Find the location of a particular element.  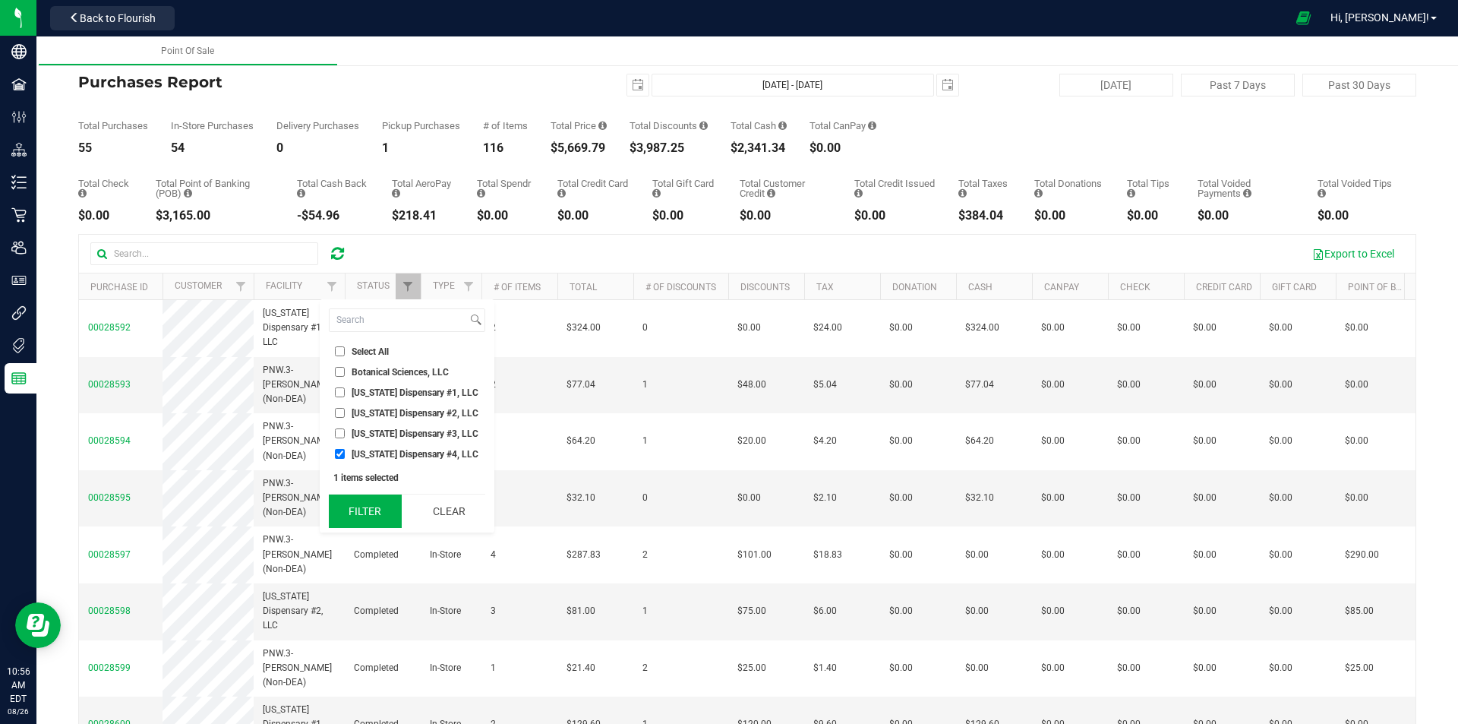

div: Total Cash is located at coordinates (759, 125).